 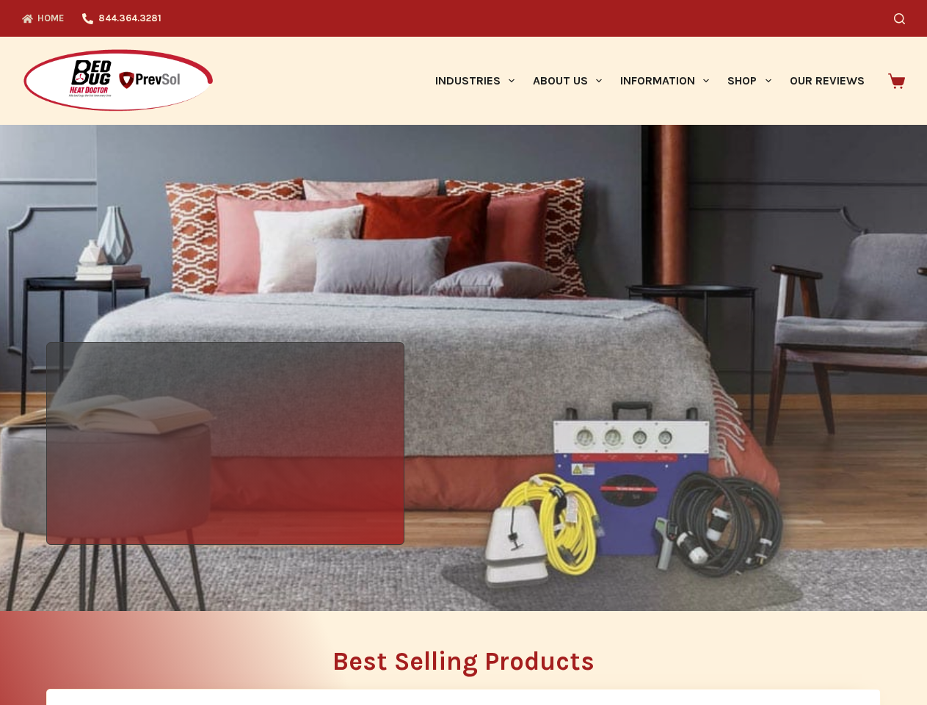 What do you see at coordinates (650, 81) in the screenshot?
I see `nav: Primary` at bounding box center [650, 81].